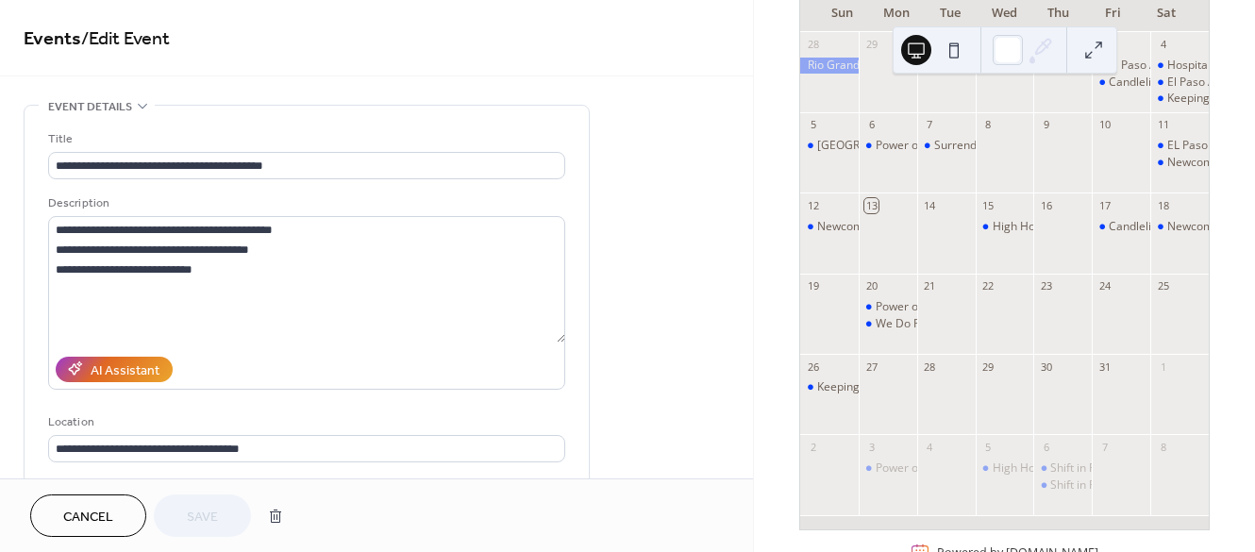 The width and height of the screenshot is (1255, 552). What do you see at coordinates (1046, 366) in the screenshot?
I see `div: 30` at bounding box center [1046, 366].